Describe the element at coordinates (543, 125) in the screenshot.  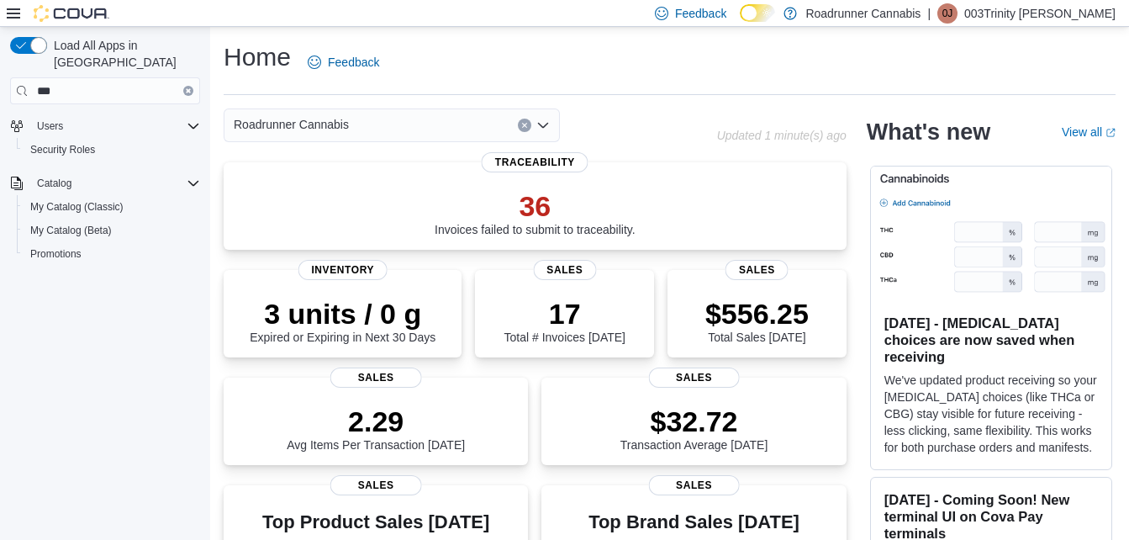
I see `button: Open list of options` at that location.